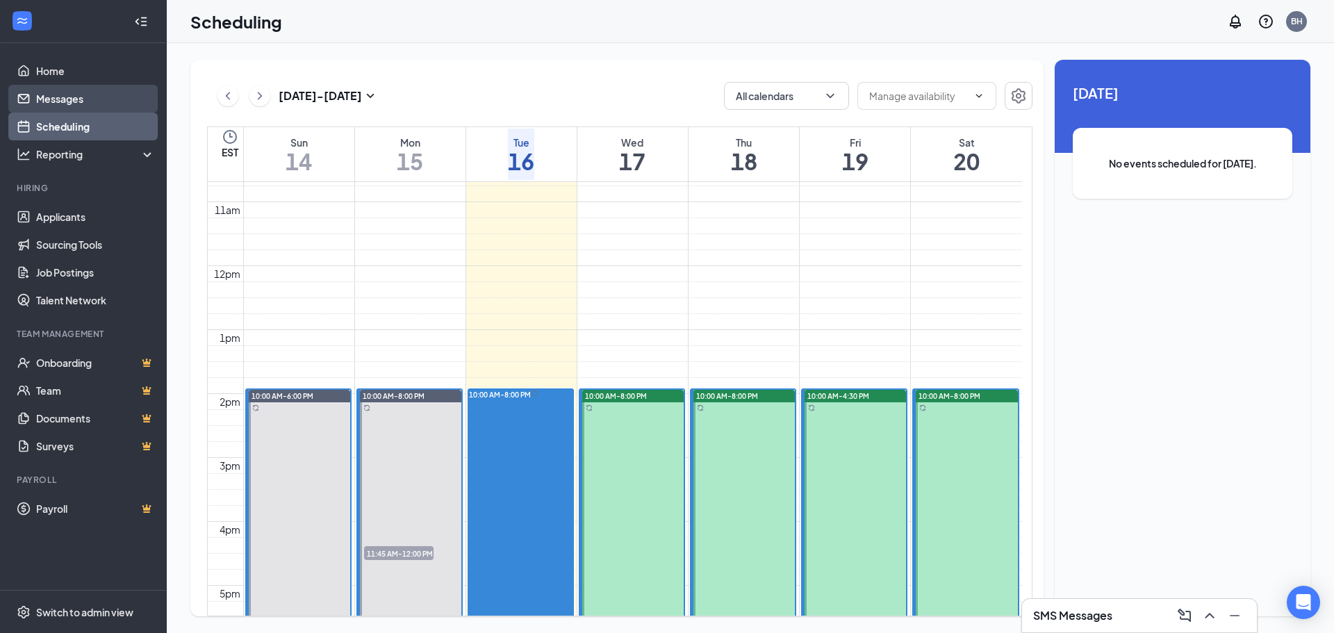 This screenshot has height=633, width=1334. I want to click on button: ChevronRight, so click(260, 96).